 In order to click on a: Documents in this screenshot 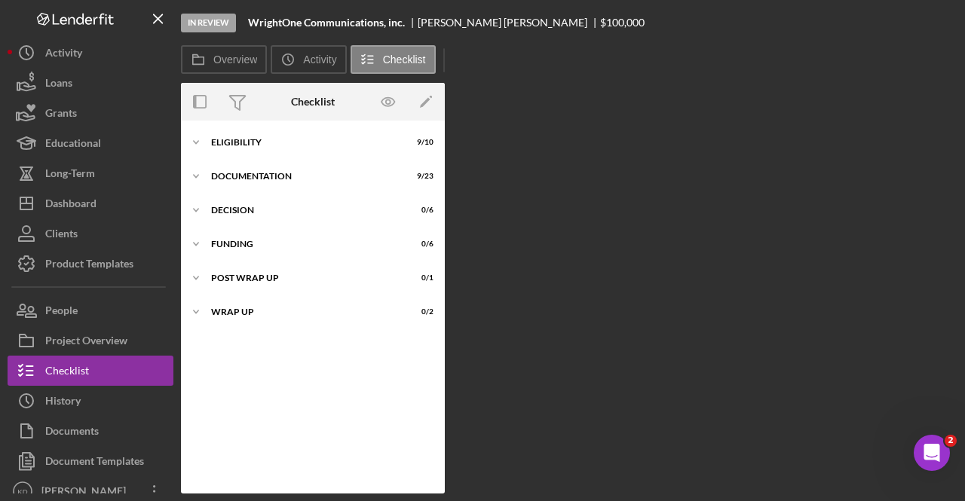, I will do `click(90, 431)`.